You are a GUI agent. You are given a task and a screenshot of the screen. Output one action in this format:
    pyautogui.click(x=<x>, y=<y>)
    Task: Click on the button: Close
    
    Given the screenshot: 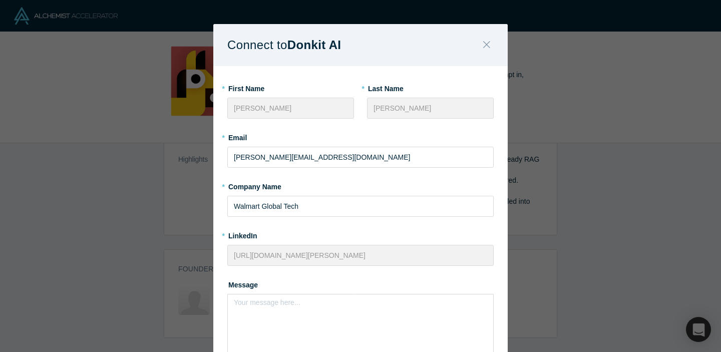 What is the action you would take?
    pyautogui.click(x=487, y=45)
    